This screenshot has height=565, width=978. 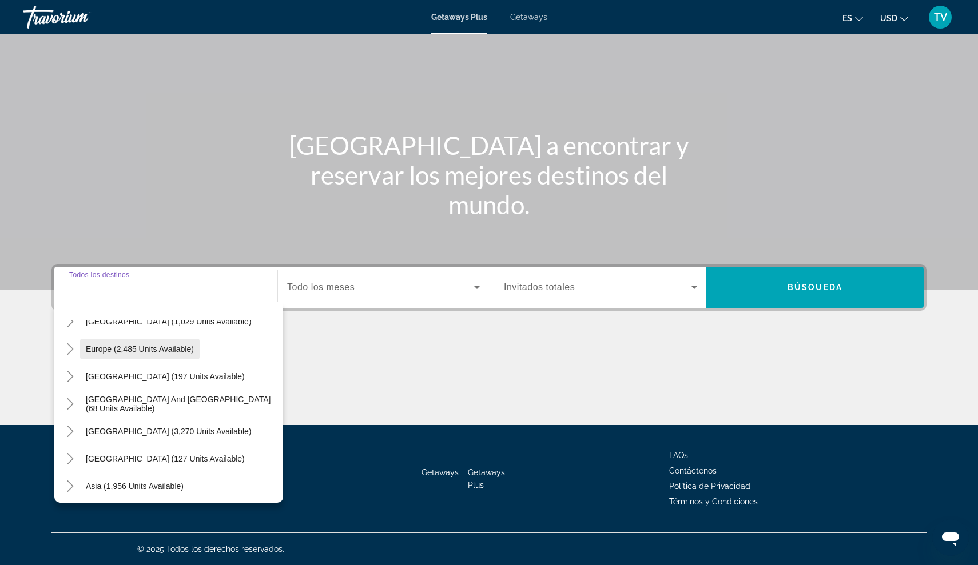 I want to click on button: Toggle Central America (127 units available), so click(x=70, y=459).